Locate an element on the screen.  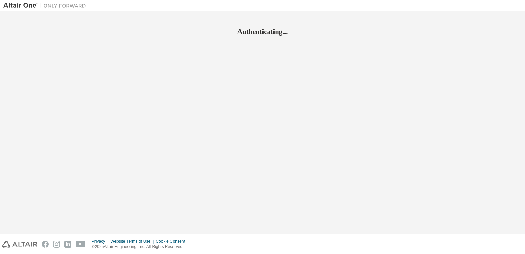
h2: Authenticating... is located at coordinates (262, 32).